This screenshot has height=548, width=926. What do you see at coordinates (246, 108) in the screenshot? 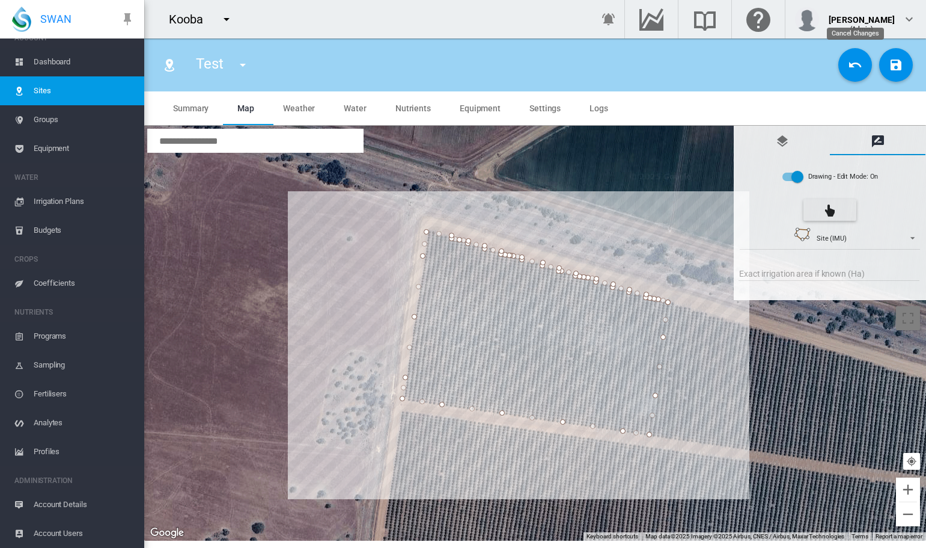
I see `span: Map` at bounding box center [246, 108].